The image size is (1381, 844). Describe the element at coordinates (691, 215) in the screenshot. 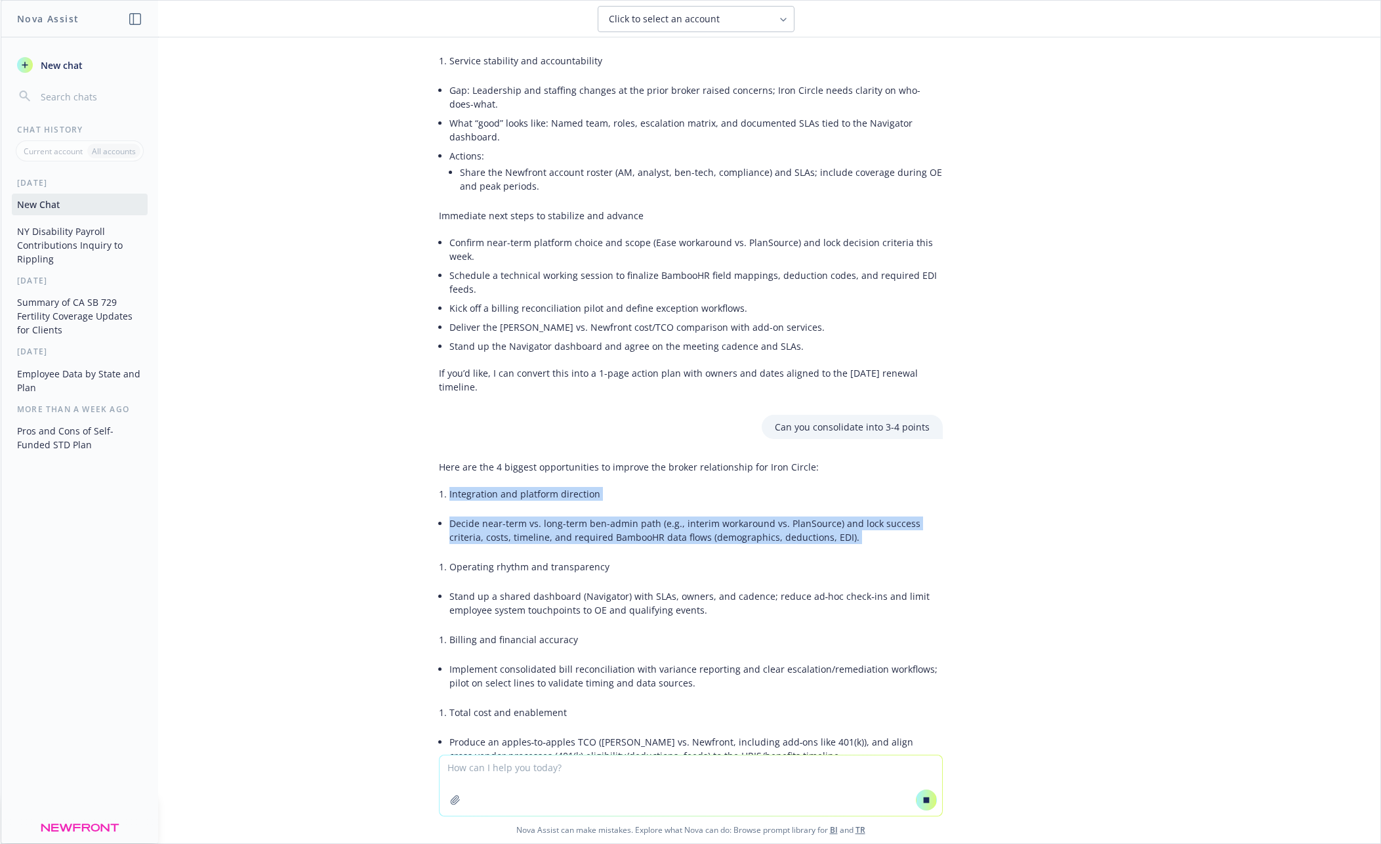

I see `p: Immediate next steps to stabilize and advance` at that location.